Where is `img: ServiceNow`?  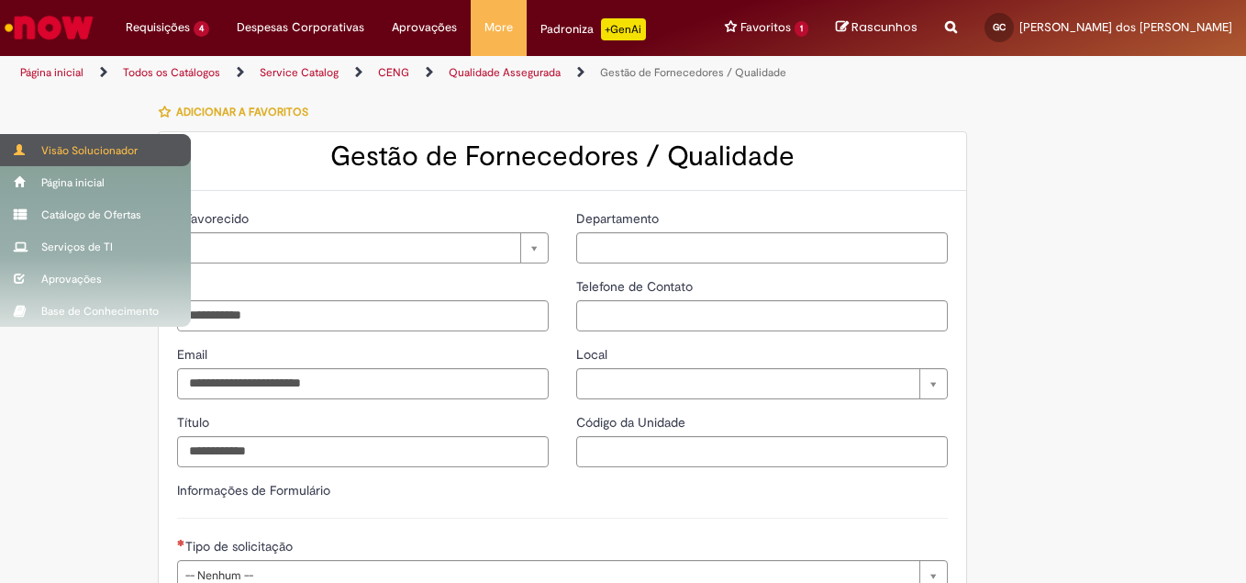
img: ServiceNow is located at coordinates (49, 28).